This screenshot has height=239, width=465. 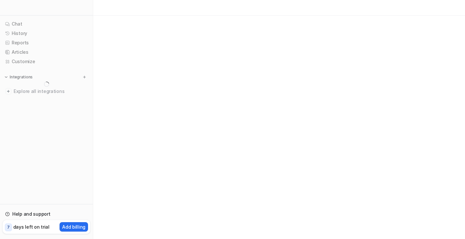 What do you see at coordinates (31, 226) in the screenshot?
I see `p: days left on trial` at bounding box center [31, 226].